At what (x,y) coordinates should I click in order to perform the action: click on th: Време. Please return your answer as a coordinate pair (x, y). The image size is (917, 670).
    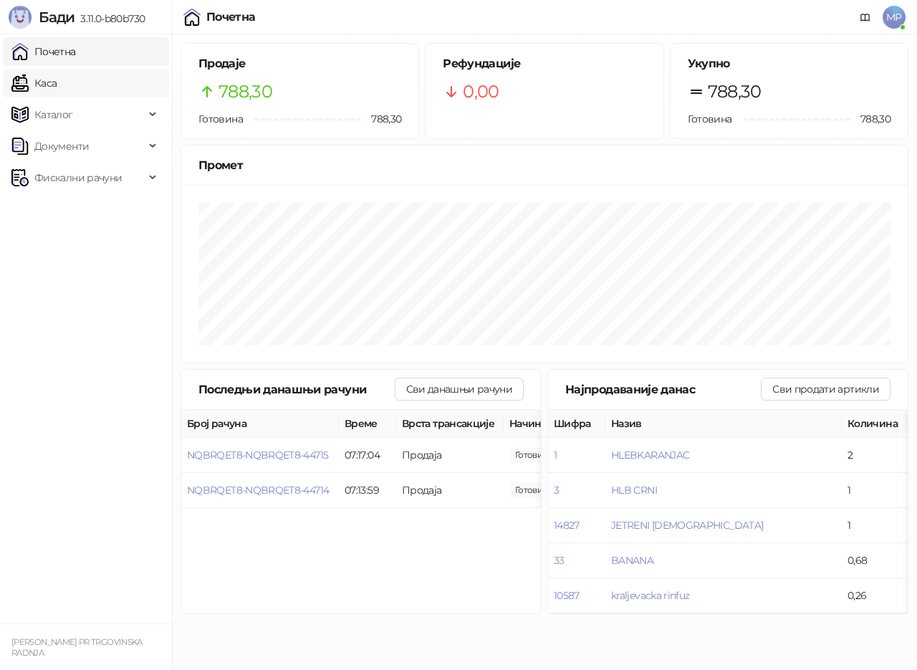
    Looking at the image, I should click on (367, 423).